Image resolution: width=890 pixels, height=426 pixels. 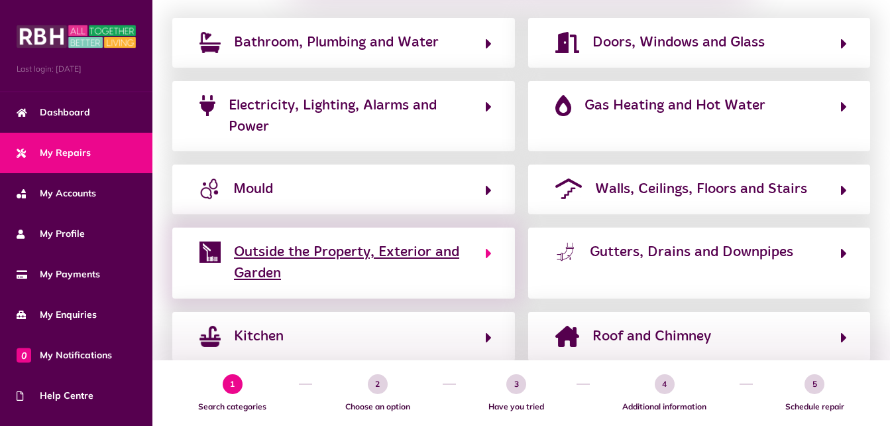 I want to click on span: My Profile, so click(x=50, y=233).